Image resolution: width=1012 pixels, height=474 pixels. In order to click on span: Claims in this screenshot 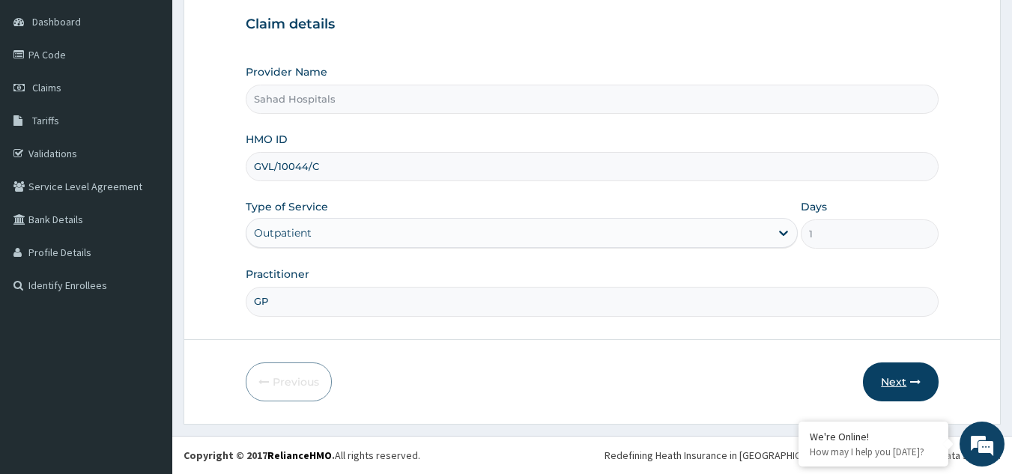, I will do `click(46, 88)`.